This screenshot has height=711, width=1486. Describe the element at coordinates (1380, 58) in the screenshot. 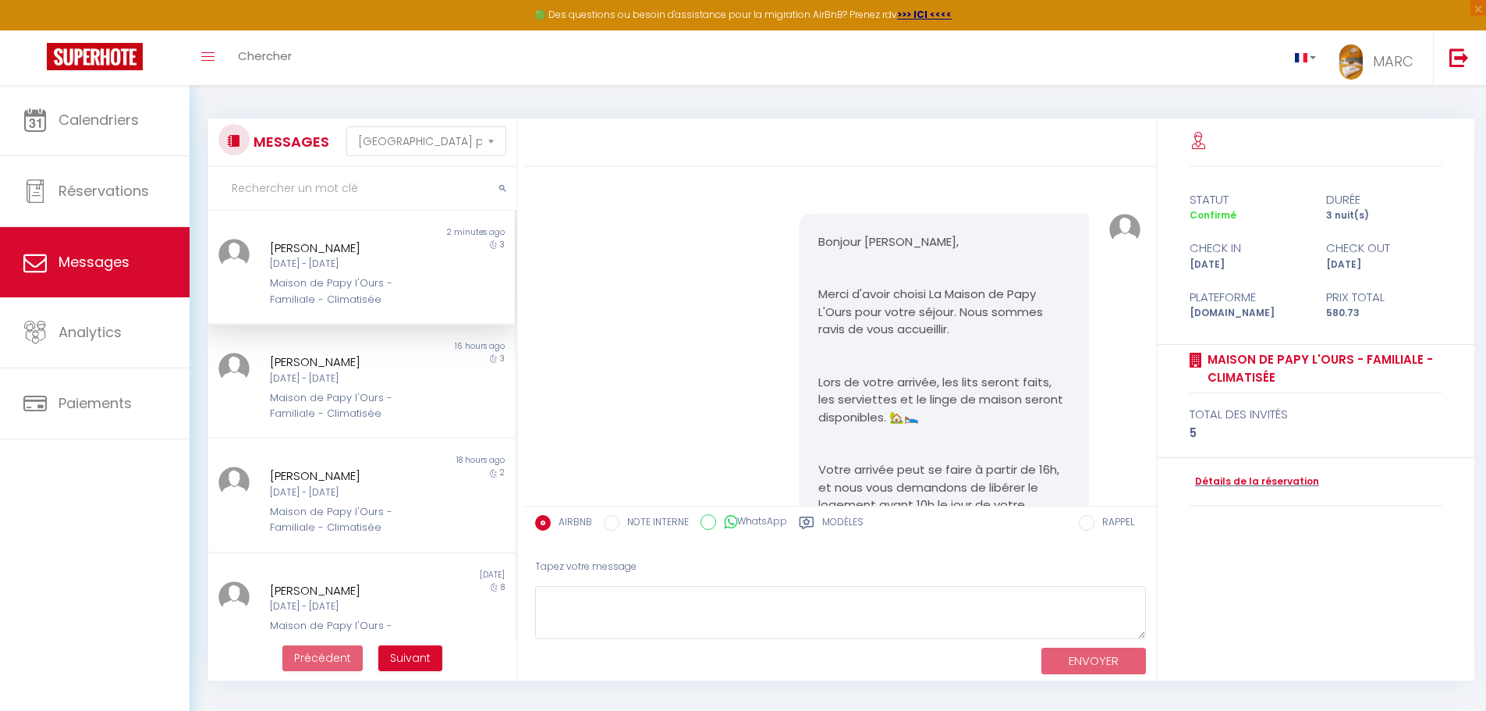

I see `a: ... MARC` at that location.